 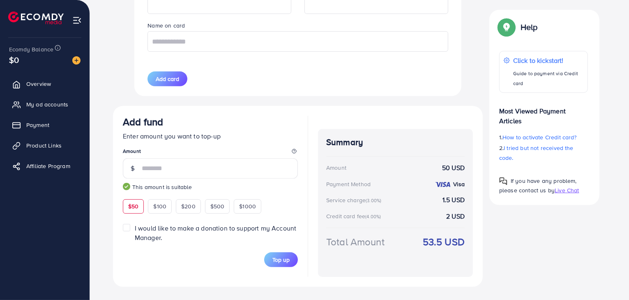 What do you see at coordinates (36, 18) in the screenshot?
I see `a: logo` at bounding box center [36, 18].